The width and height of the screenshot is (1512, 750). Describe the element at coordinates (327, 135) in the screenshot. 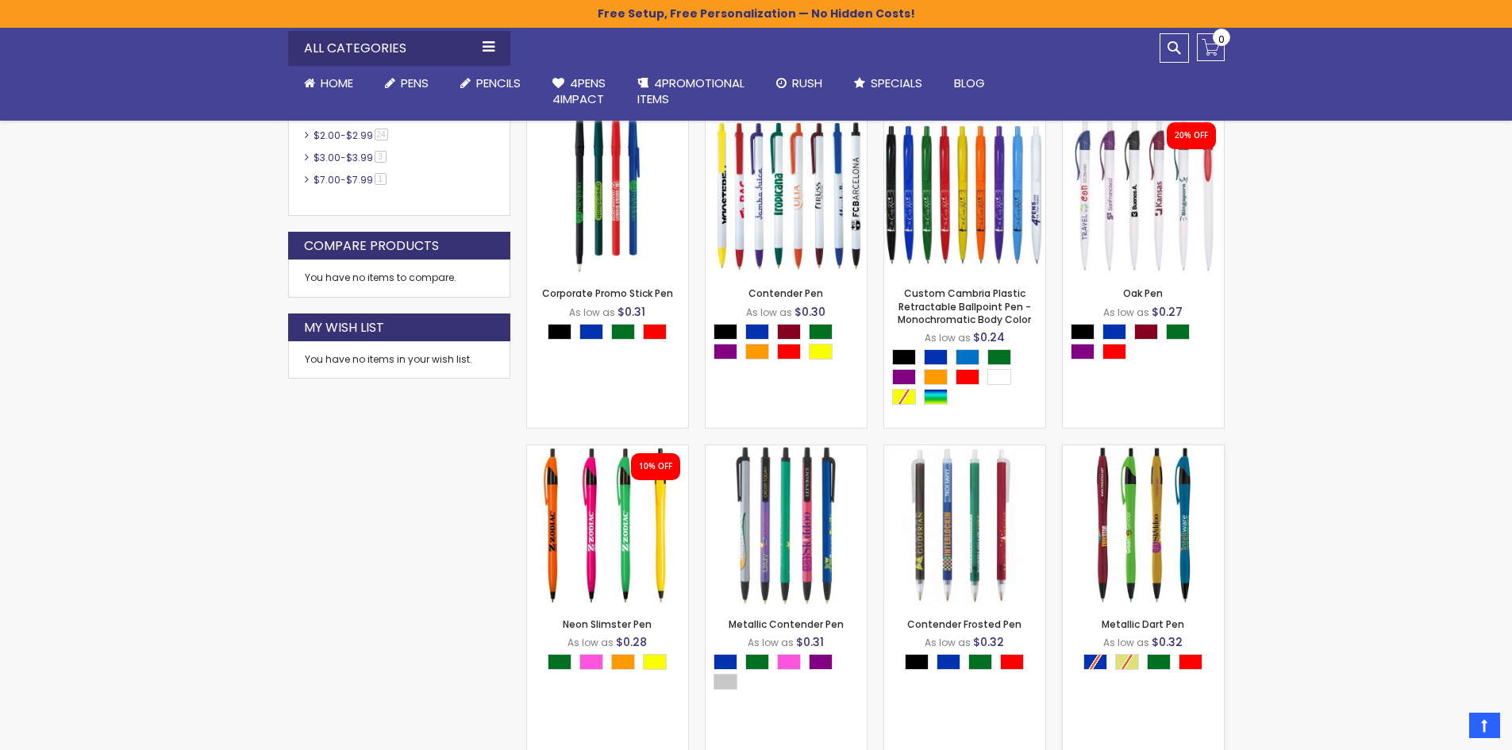

I see `span: $2.00` at that location.